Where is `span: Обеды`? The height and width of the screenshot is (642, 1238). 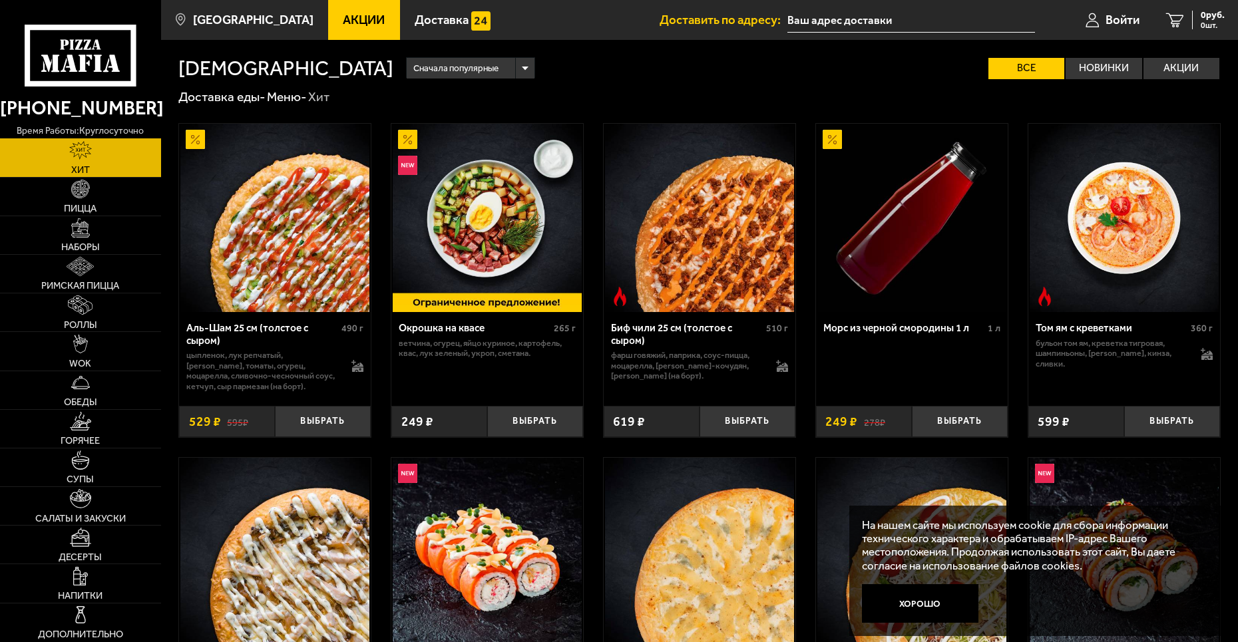
span: Обеды is located at coordinates (81, 402).